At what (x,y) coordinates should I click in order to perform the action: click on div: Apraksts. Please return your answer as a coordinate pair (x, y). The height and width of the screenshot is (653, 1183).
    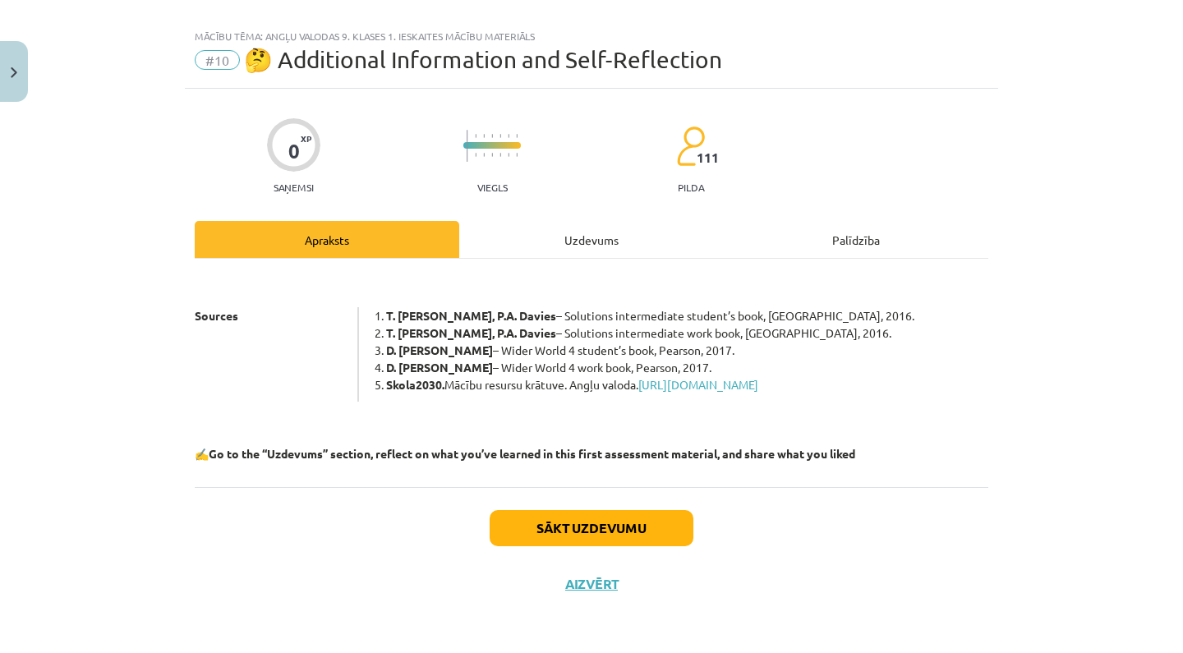
    Looking at the image, I should click on (327, 239).